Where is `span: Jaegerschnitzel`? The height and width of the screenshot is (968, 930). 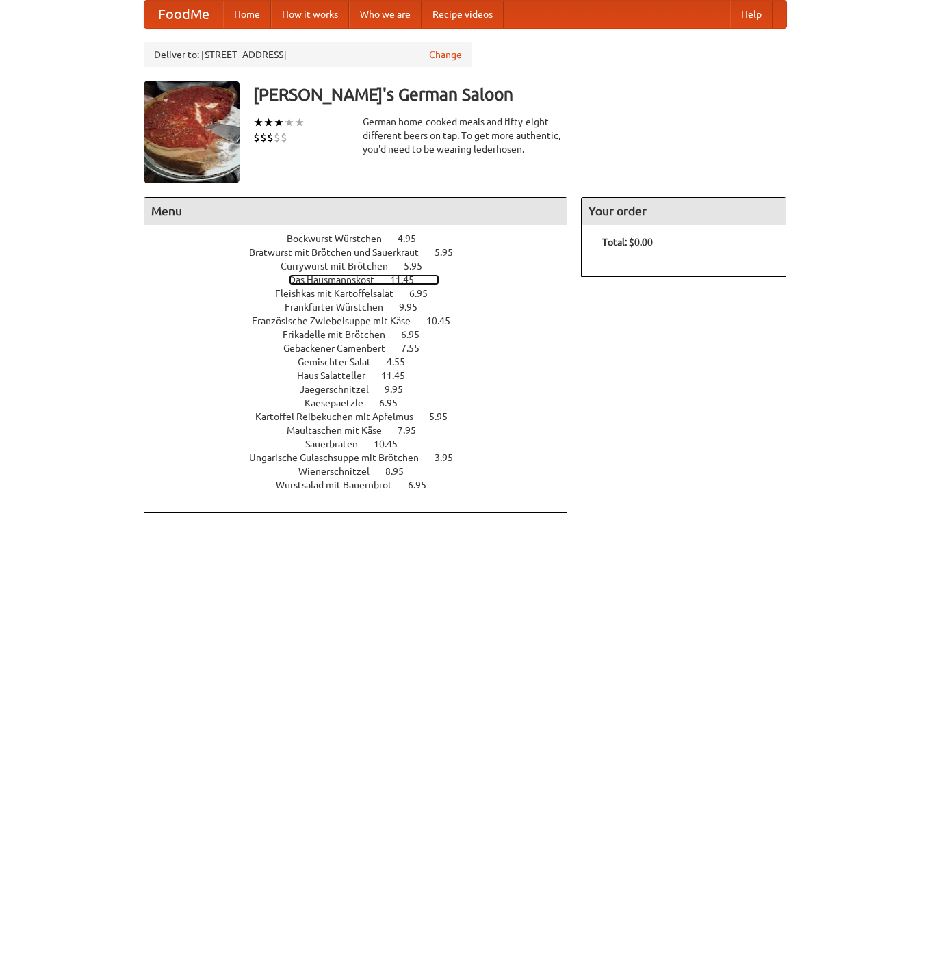
span: Jaegerschnitzel is located at coordinates (341, 389).